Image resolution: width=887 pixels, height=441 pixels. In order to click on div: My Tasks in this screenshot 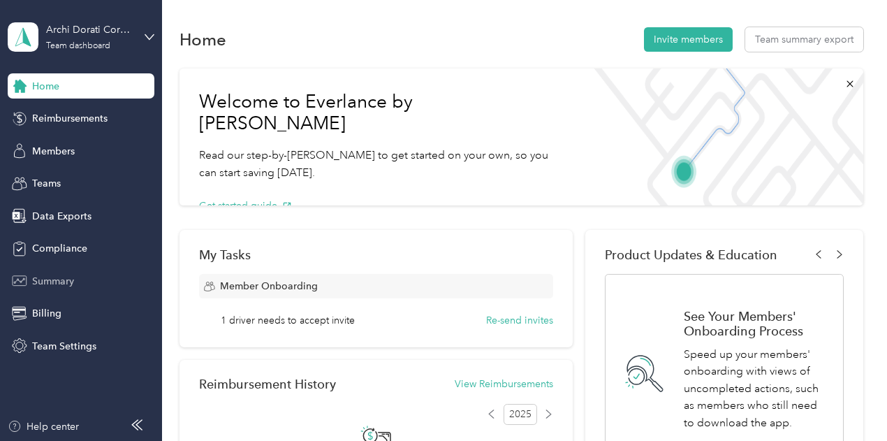, I will do `click(377, 254)`.